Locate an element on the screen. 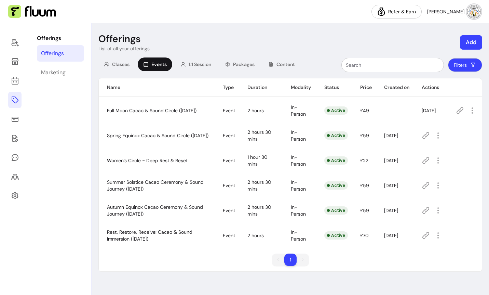 The image size is (489, 295). button: Add is located at coordinates (471, 42).